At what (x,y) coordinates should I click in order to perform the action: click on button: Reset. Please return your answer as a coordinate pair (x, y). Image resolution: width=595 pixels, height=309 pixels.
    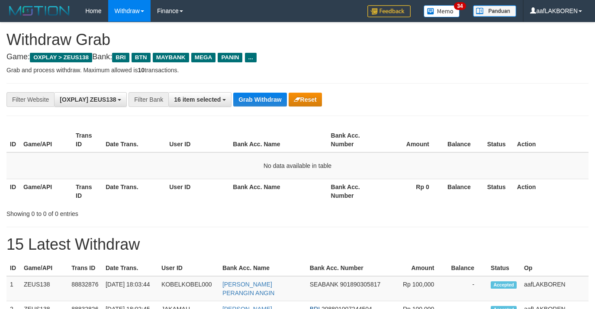
    Looking at the image, I should click on (305, 100).